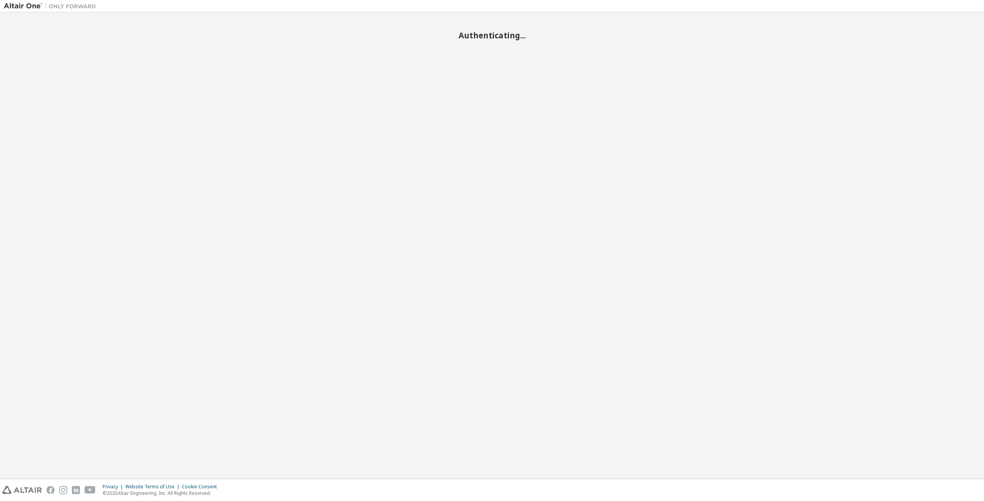  Describe the element at coordinates (492, 35) in the screenshot. I see `h2: Authenticating...` at that location.